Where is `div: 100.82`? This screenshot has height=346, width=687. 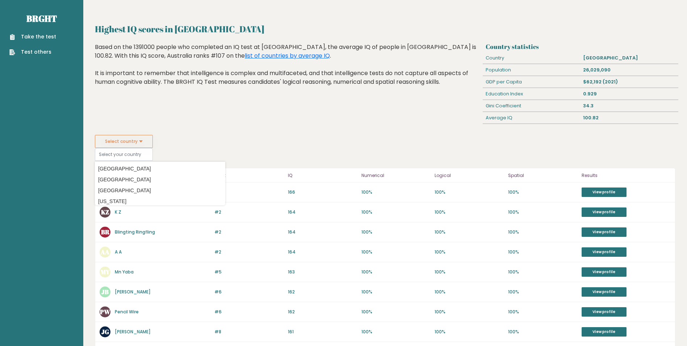
div: 100.82 is located at coordinates (630, 118).